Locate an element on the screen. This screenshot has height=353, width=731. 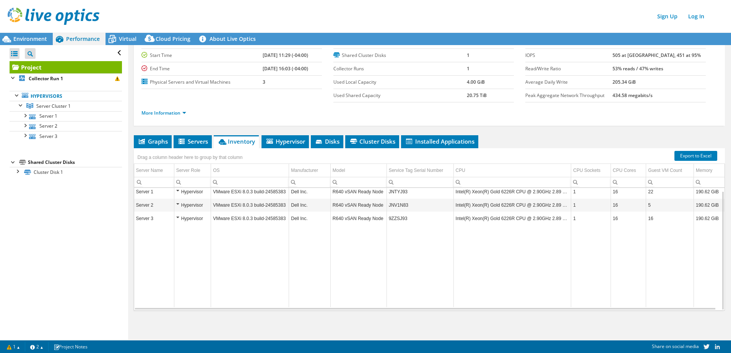
div: Manufacturer is located at coordinates (304, 171).